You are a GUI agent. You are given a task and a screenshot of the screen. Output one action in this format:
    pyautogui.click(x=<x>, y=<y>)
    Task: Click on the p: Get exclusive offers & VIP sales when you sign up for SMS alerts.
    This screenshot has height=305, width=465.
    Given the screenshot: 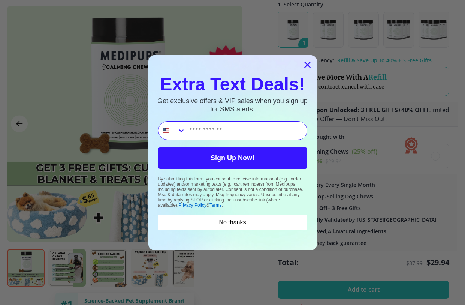 What is the action you would take?
    pyautogui.click(x=233, y=105)
    